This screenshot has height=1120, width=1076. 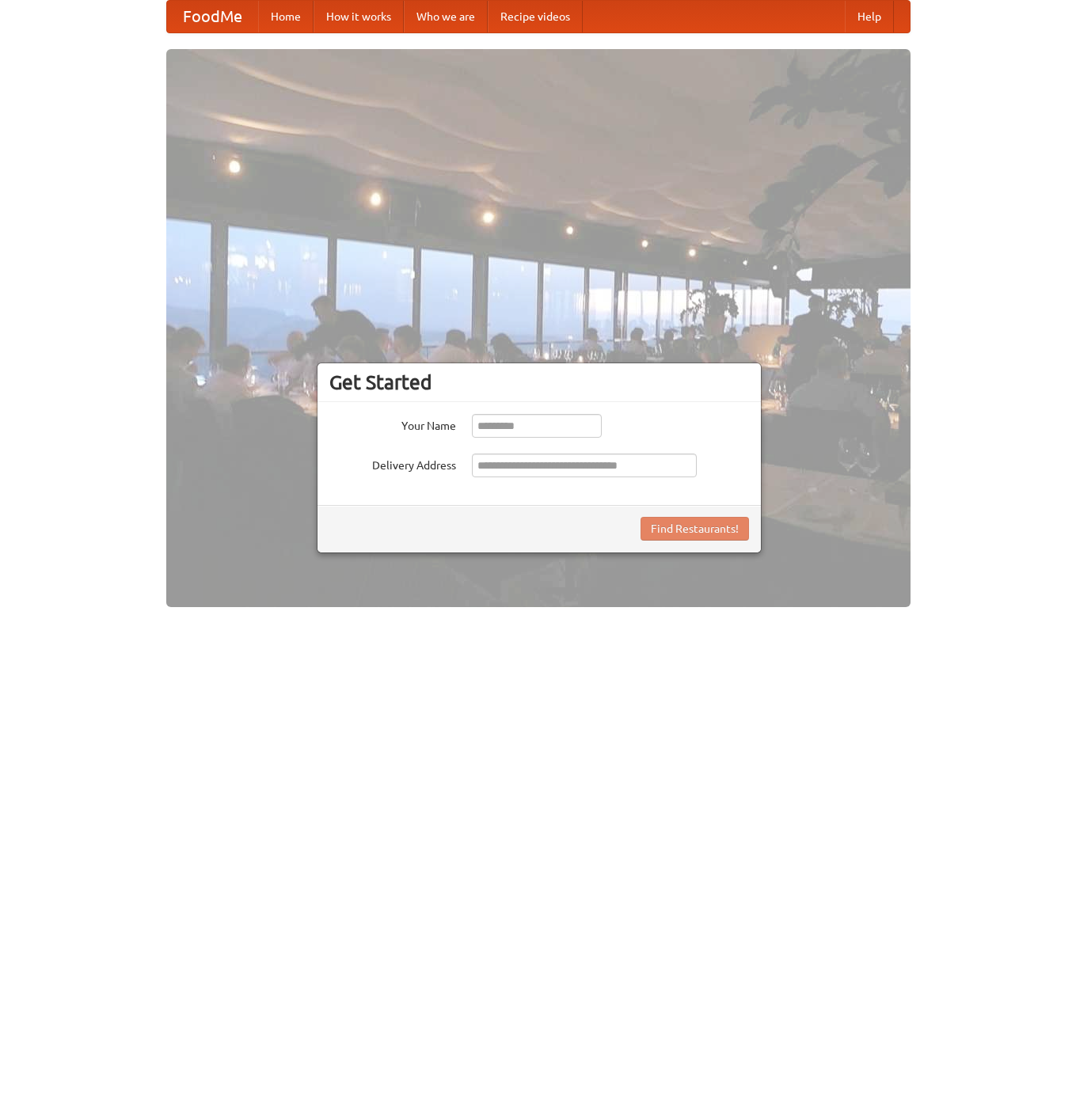 I want to click on label: Your Name, so click(x=393, y=424).